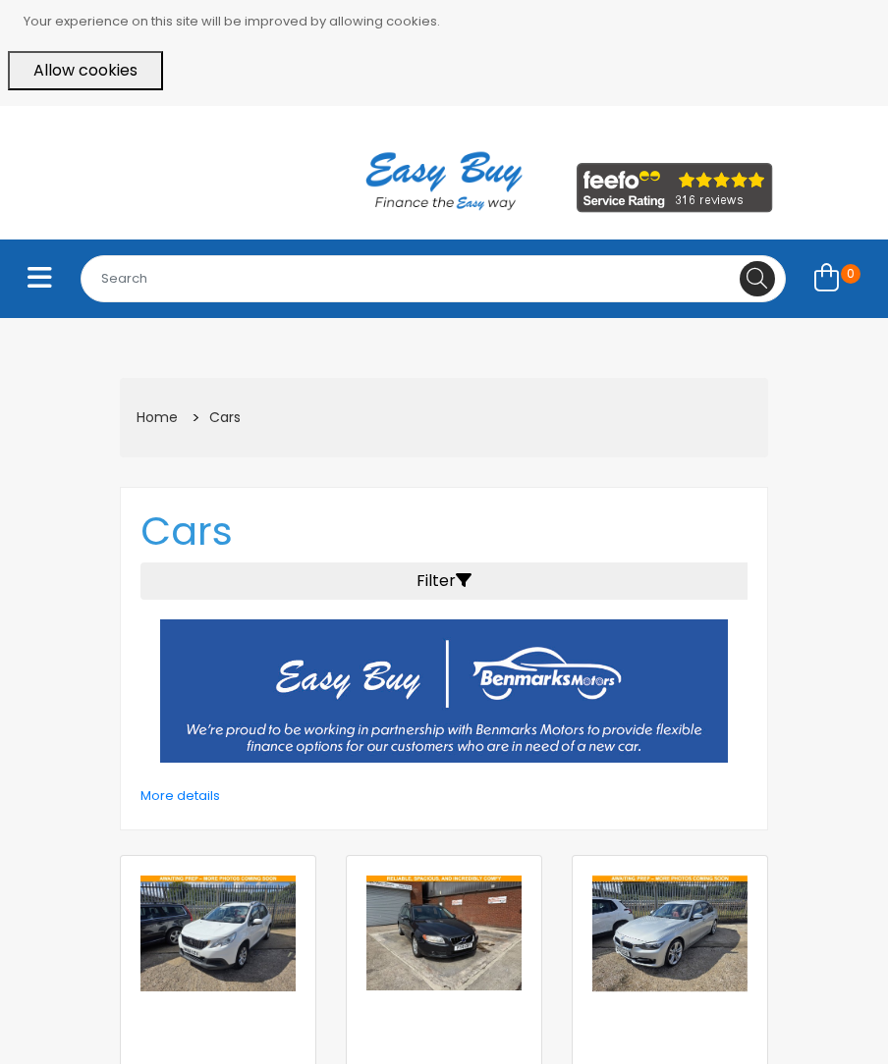  I want to click on button: Filter, so click(444, 581).